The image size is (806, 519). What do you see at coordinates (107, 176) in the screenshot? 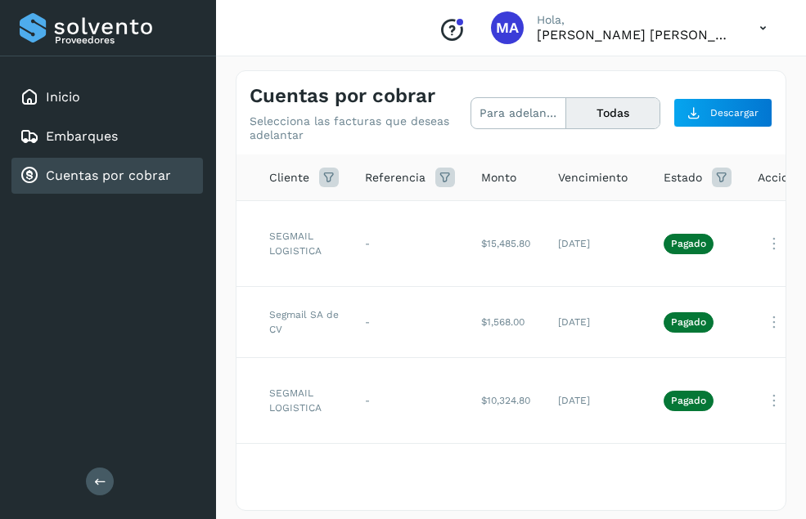
I see `div: Cuentas por cobrar` at bounding box center [107, 176].